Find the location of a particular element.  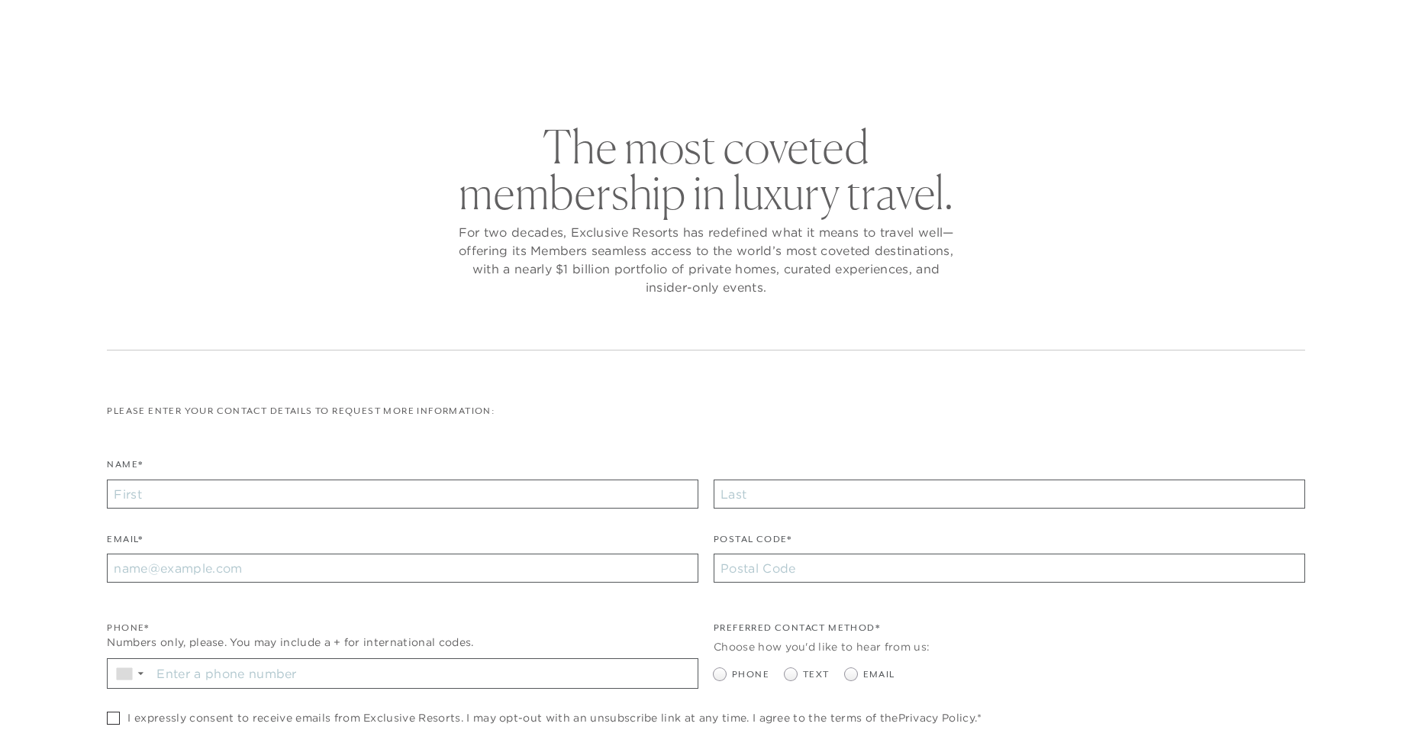

div: Country Code Selector is located at coordinates (129, 673).